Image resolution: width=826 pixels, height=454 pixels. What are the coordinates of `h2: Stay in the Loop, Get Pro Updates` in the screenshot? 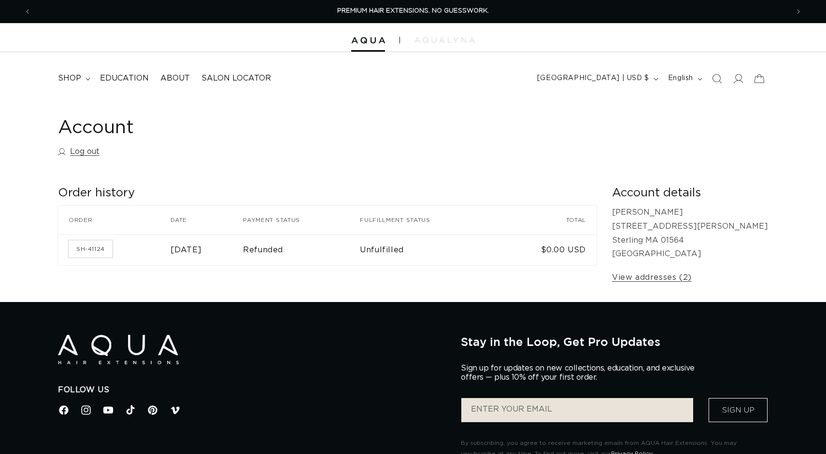 It's located at (614, 342).